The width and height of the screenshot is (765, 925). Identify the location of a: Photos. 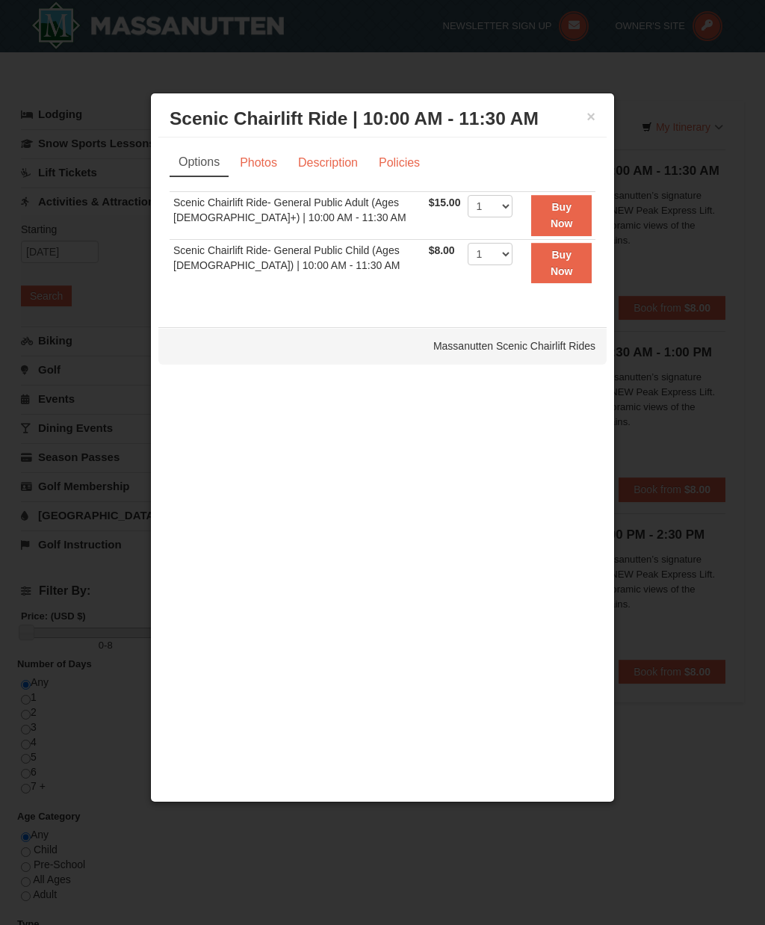
(259, 163).